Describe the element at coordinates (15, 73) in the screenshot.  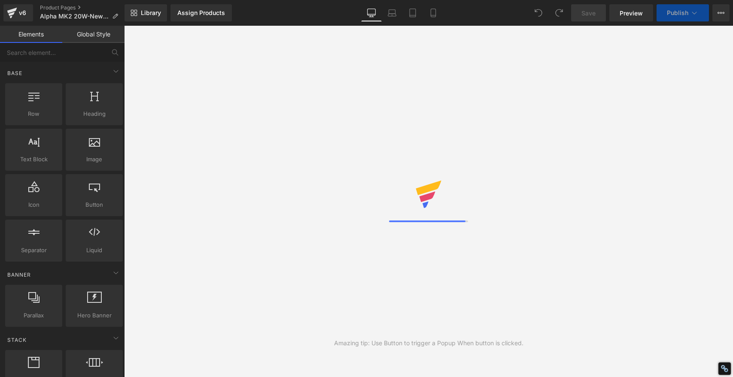
I see `span: Base` at that location.